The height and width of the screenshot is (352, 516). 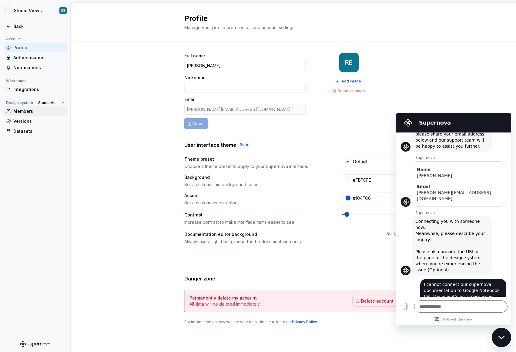 I want to click on div: Theme preset, so click(x=258, y=159).